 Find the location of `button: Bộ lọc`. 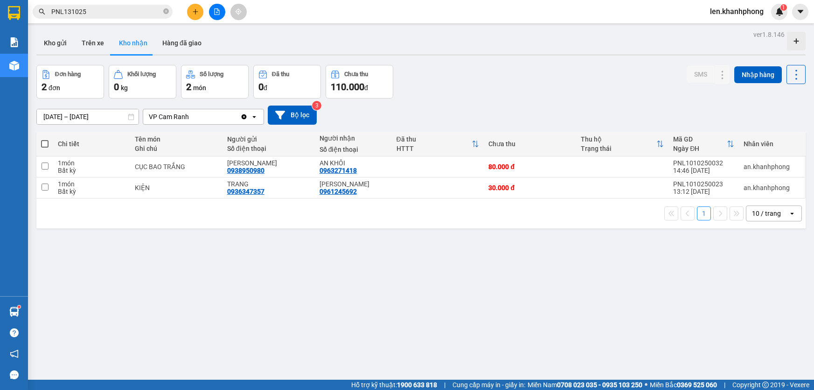

button: Bộ lọc is located at coordinates (292, 115).